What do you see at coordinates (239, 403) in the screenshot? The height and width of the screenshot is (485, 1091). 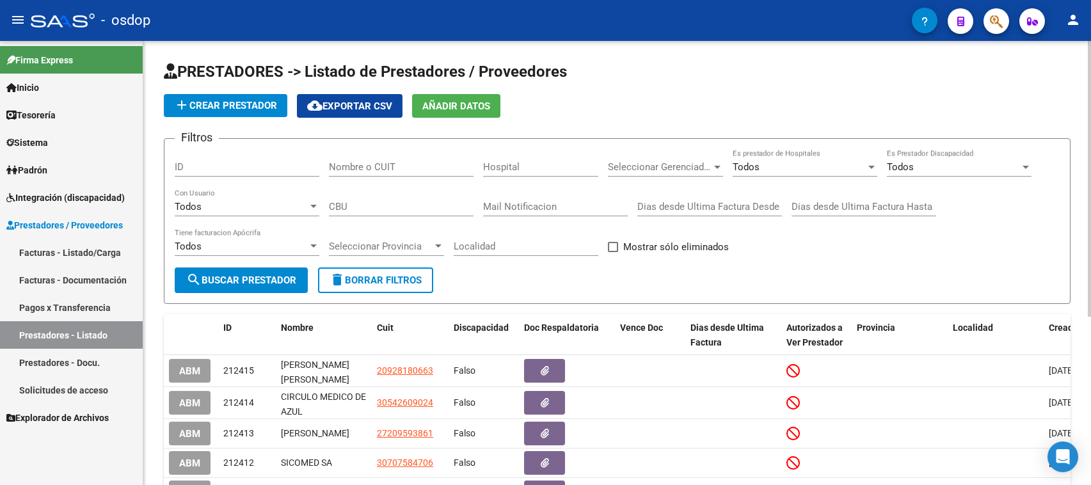 I see `span: 212414` at bounding box center [239, 403].